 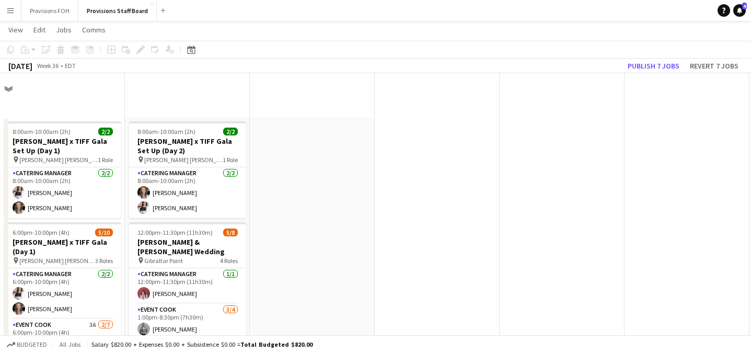 What do you see at coordinates (231, 232) in the screenshot?
I see `span: 5/8` at bounding box center [231, 232].